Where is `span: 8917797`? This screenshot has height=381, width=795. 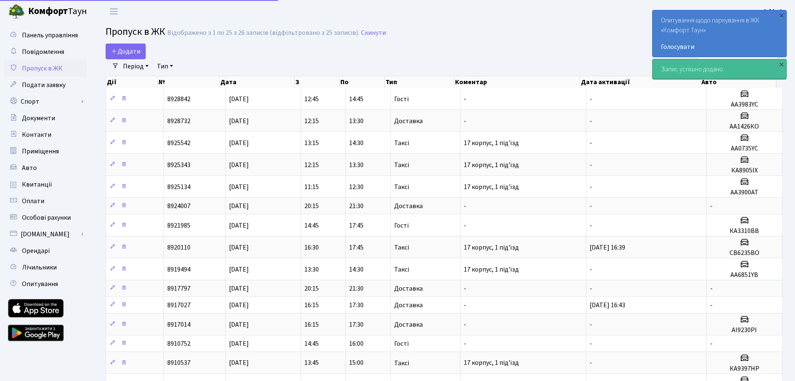 span: 8917797 is located at coordinates (179, 288).